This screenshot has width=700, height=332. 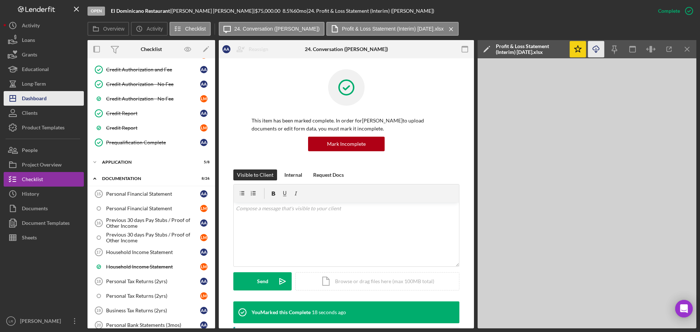 I want to click on div: Loans, so click(x=28, y=41).